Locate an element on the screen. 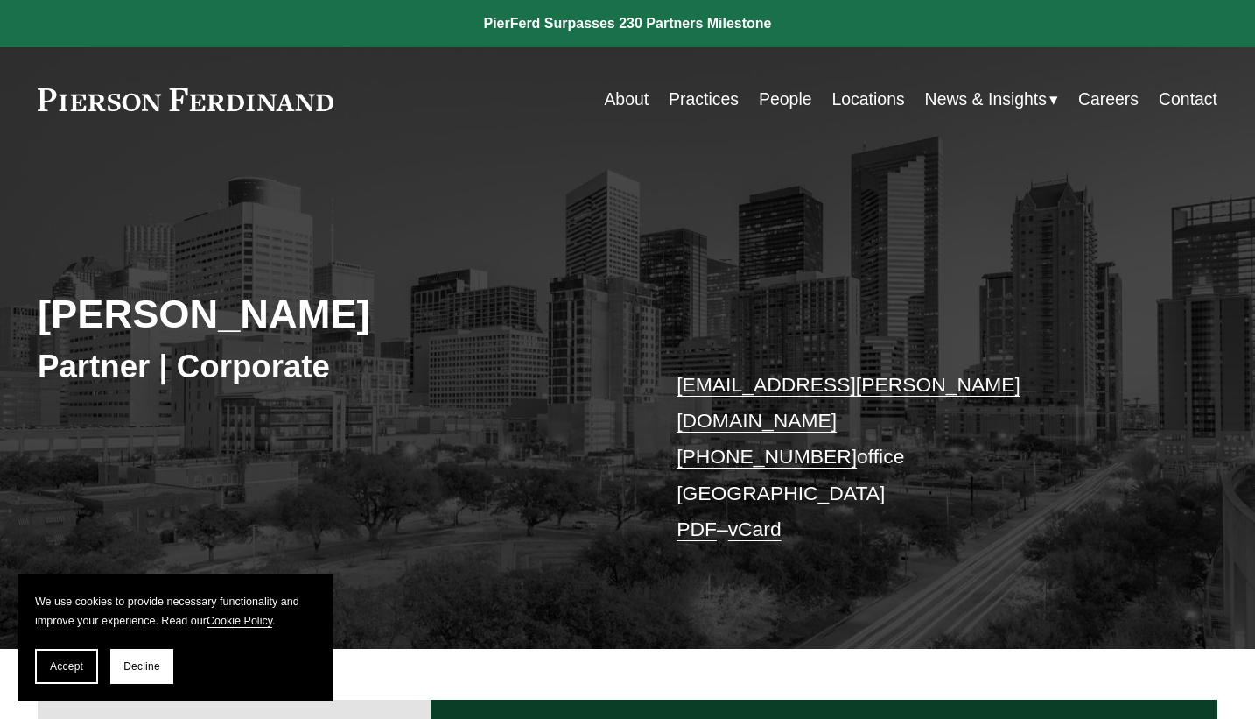  a: People is located at coordinates (785, 99).